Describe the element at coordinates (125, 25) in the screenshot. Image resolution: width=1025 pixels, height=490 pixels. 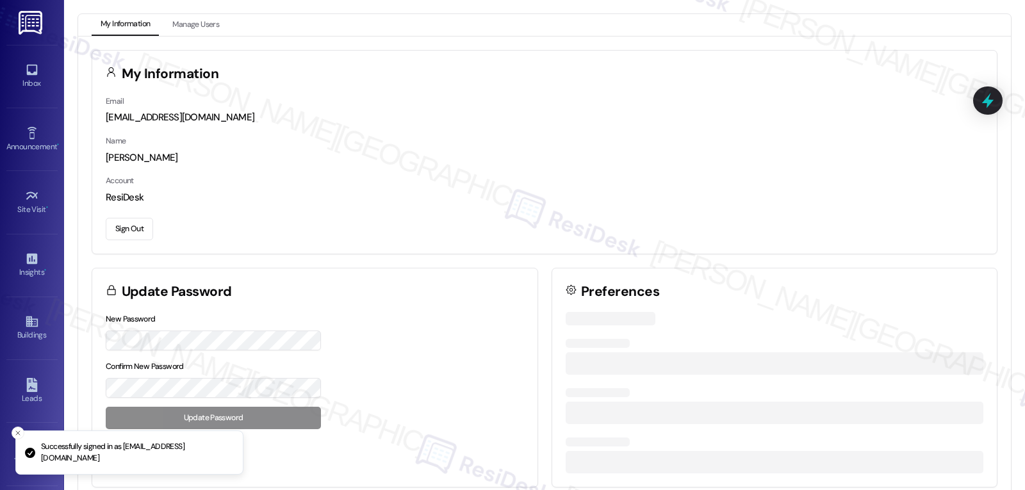
I see `button: My Information` at that location.